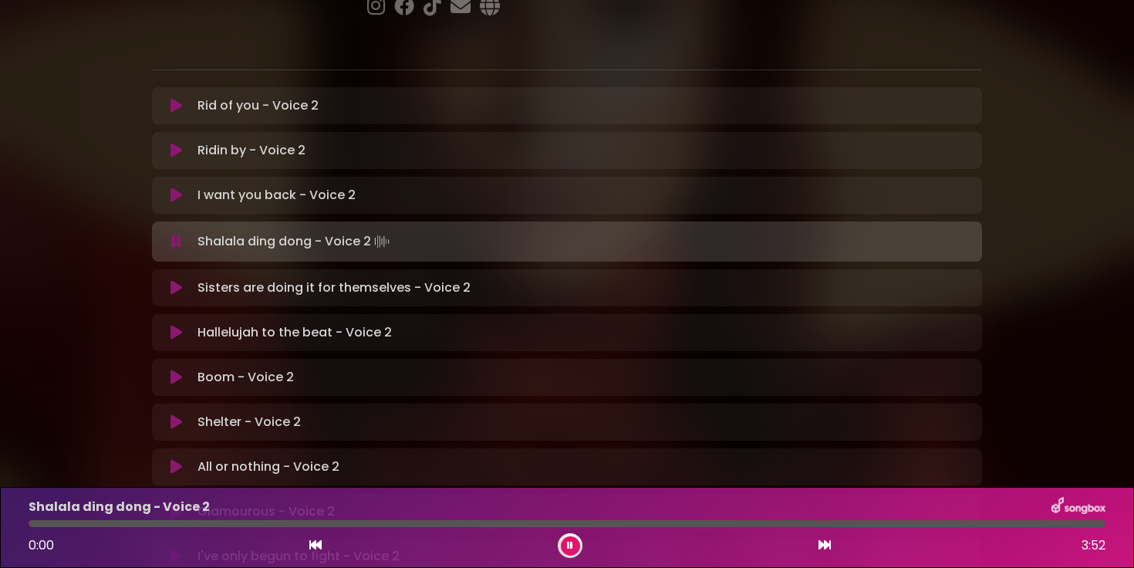  I want to click on p: All or nothing - Voice 2, so click(268, 467).